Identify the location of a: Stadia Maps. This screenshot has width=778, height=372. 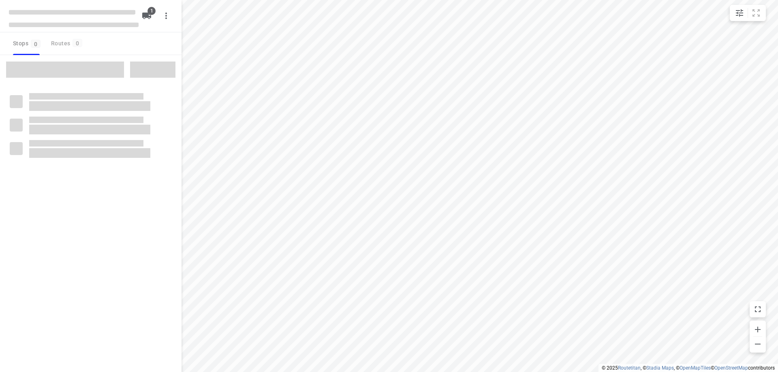
(660, 368).